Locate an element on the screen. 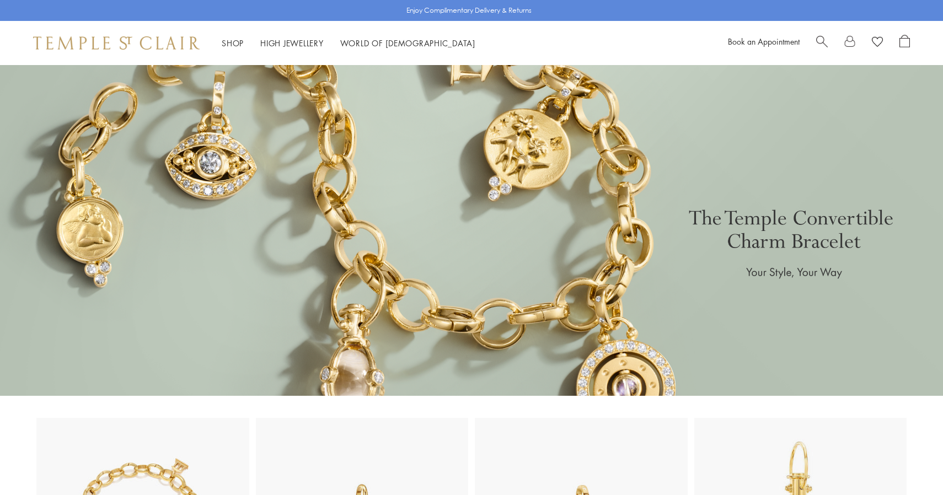 The image size is (943, 495). a: ShopShop is located at coordinates (233, 43).